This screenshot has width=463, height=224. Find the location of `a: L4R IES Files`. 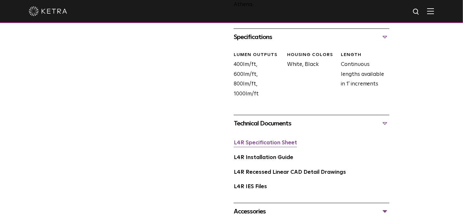

a: L4R IES Files is located at coordinates (250, 186).